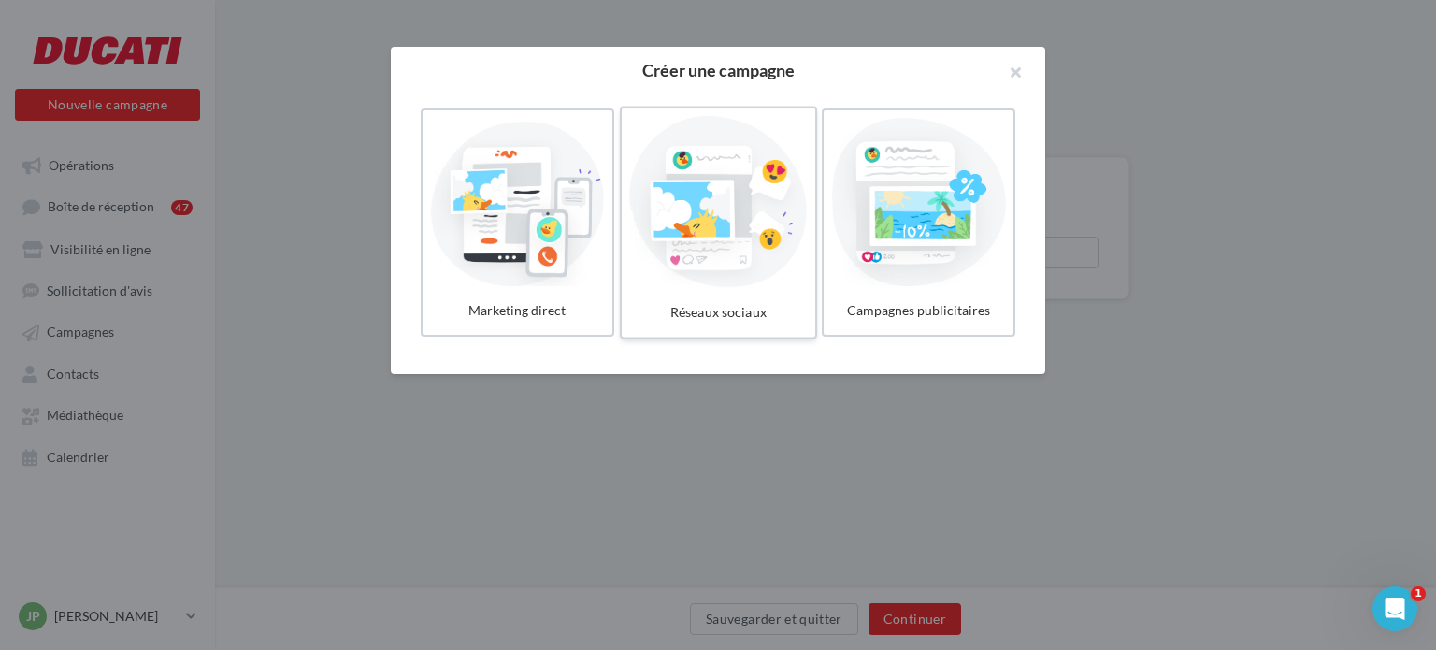 This screenshot has height=650, width=1436. I want to click on h2: Créer une campagne, so click(718, 70).